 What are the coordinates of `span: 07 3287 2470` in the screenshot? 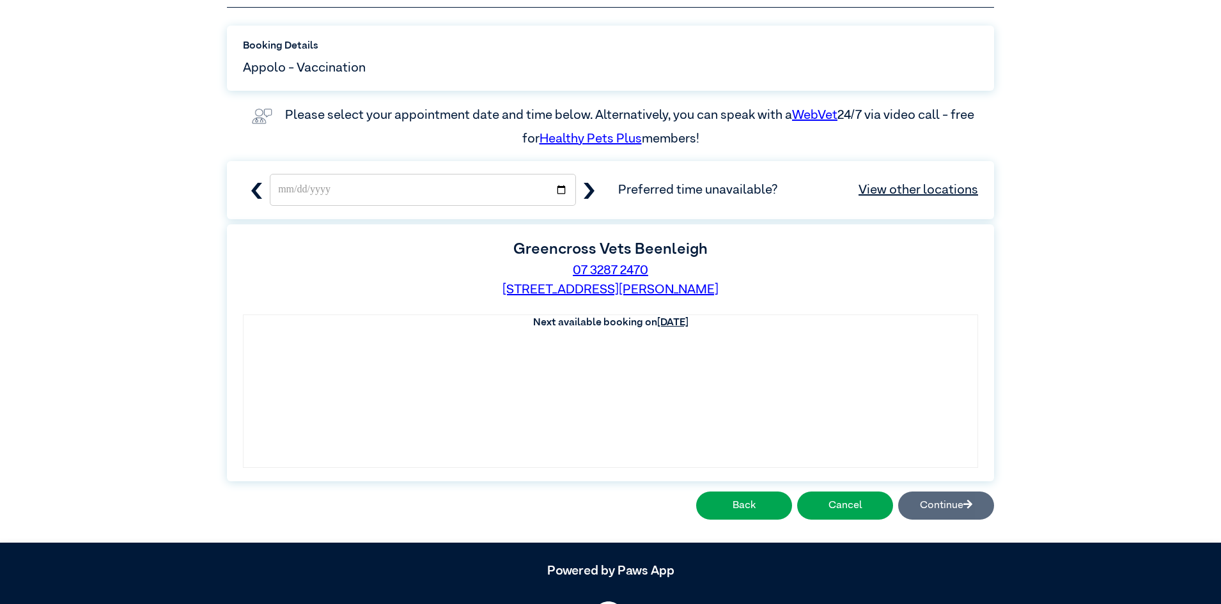 It's located at (610, 270).